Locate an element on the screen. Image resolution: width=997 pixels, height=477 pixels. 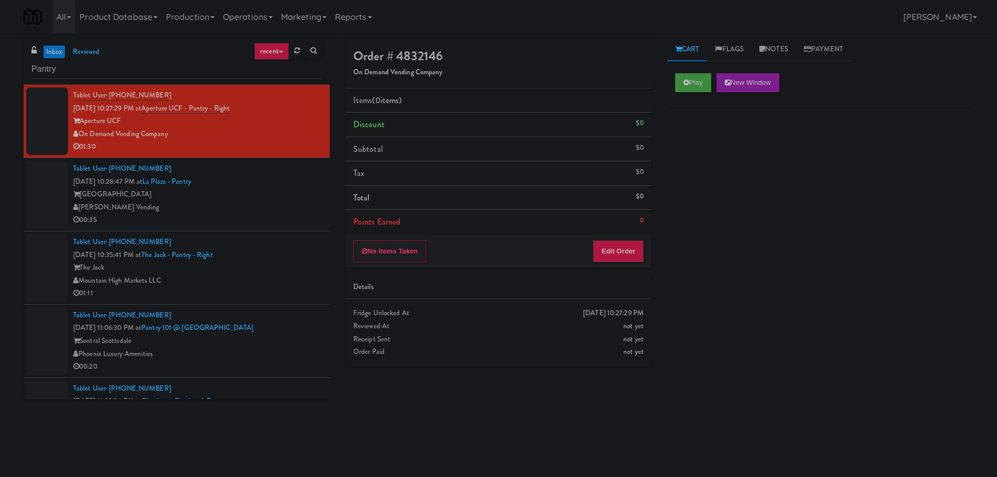
button: No Items Taken is located at coordinates (390, 251).